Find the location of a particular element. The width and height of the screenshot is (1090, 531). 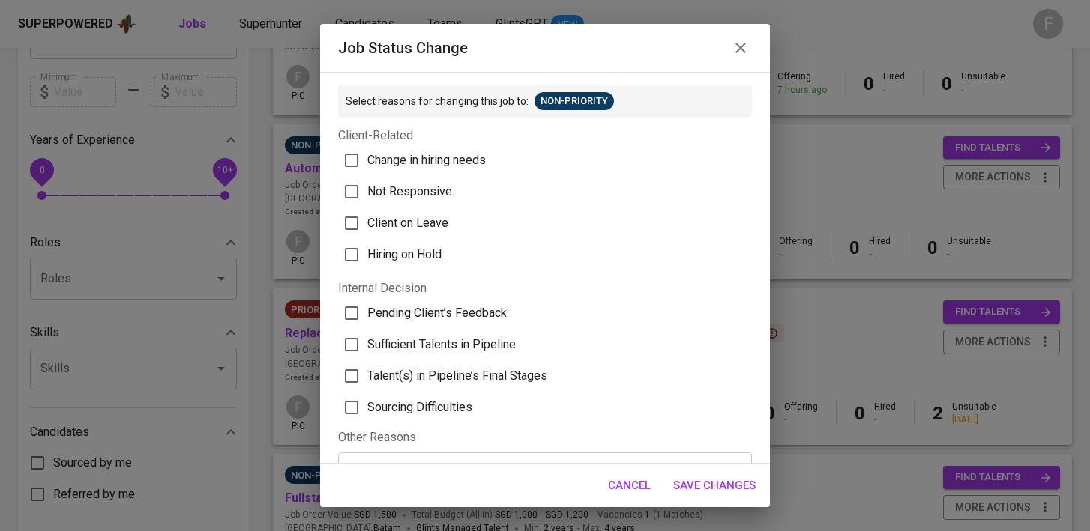

span: Hiring on Hold is located at coordinates (404, 255).